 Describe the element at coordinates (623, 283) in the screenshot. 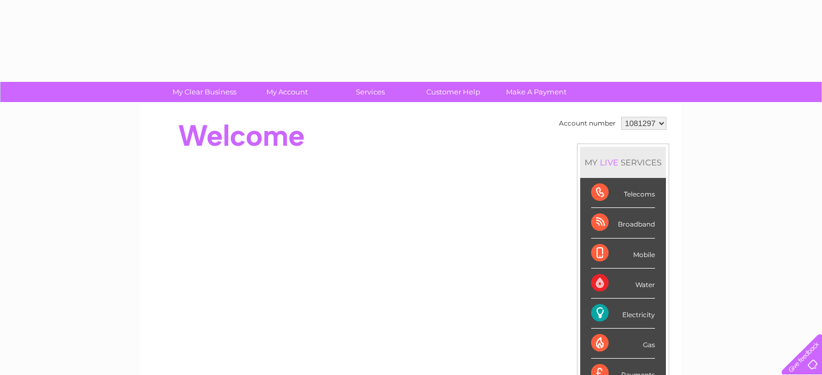

I see `div: Water` at that location.